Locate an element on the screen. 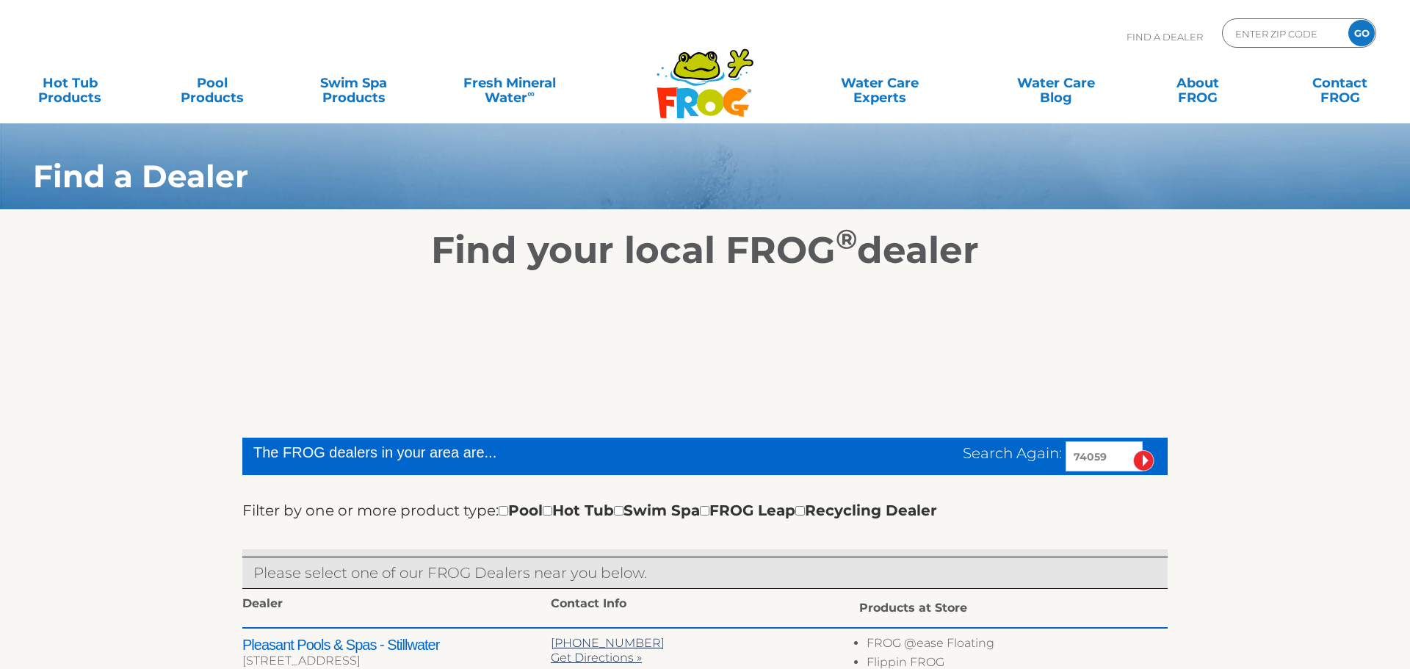 The image size is (1410, 669). h2: Pleasant Pools & Spas - Stillwater is located at coordinates (397, 645).